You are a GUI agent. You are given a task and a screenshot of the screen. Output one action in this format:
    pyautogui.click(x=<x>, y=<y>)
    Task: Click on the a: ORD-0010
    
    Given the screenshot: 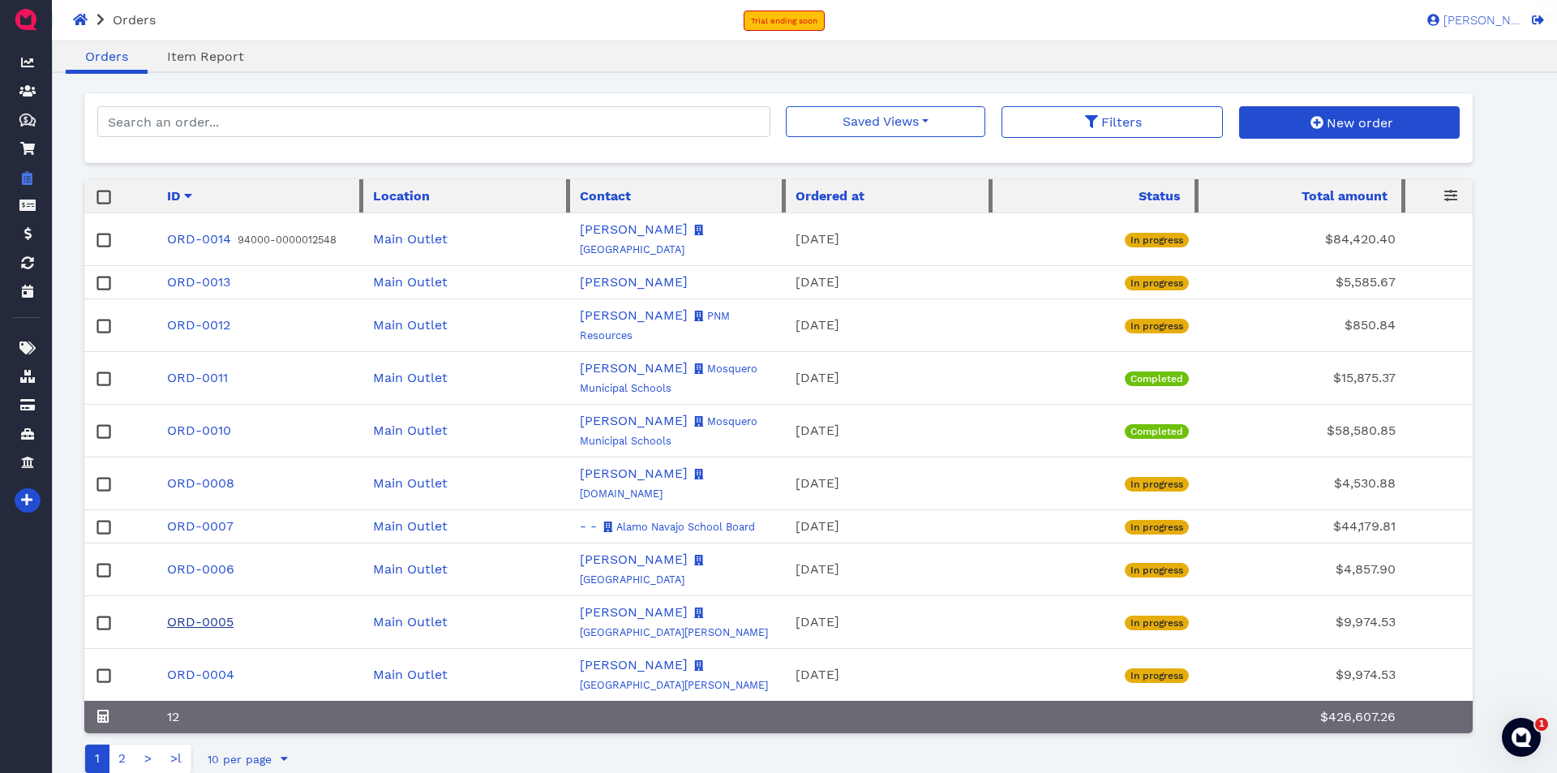 What is the action you would take?
    pyautogui.click(x=199, y=430)
    